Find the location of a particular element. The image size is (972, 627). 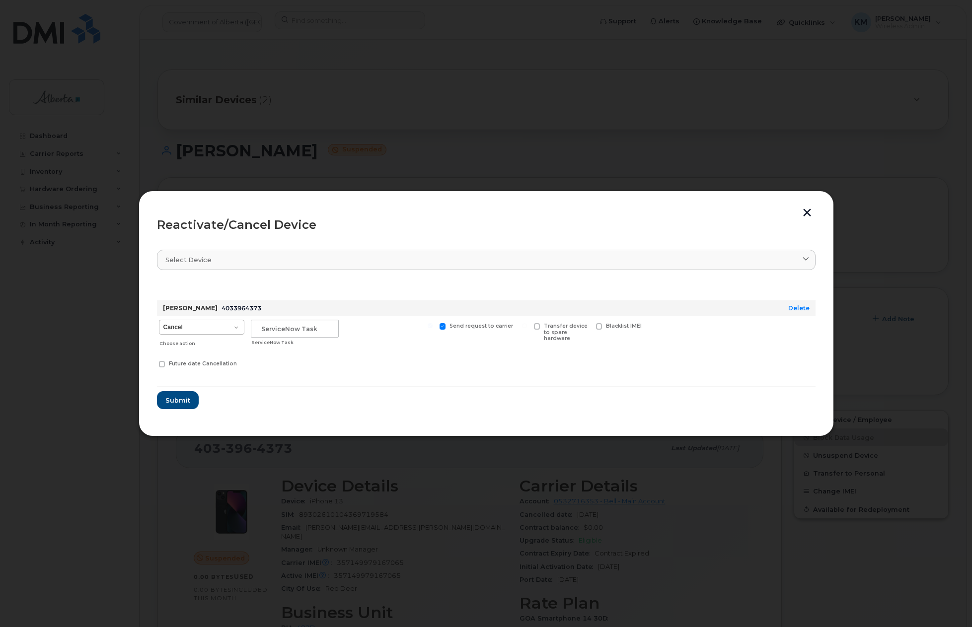

span: Future date Cancellation is located at coordinates (203, 363).